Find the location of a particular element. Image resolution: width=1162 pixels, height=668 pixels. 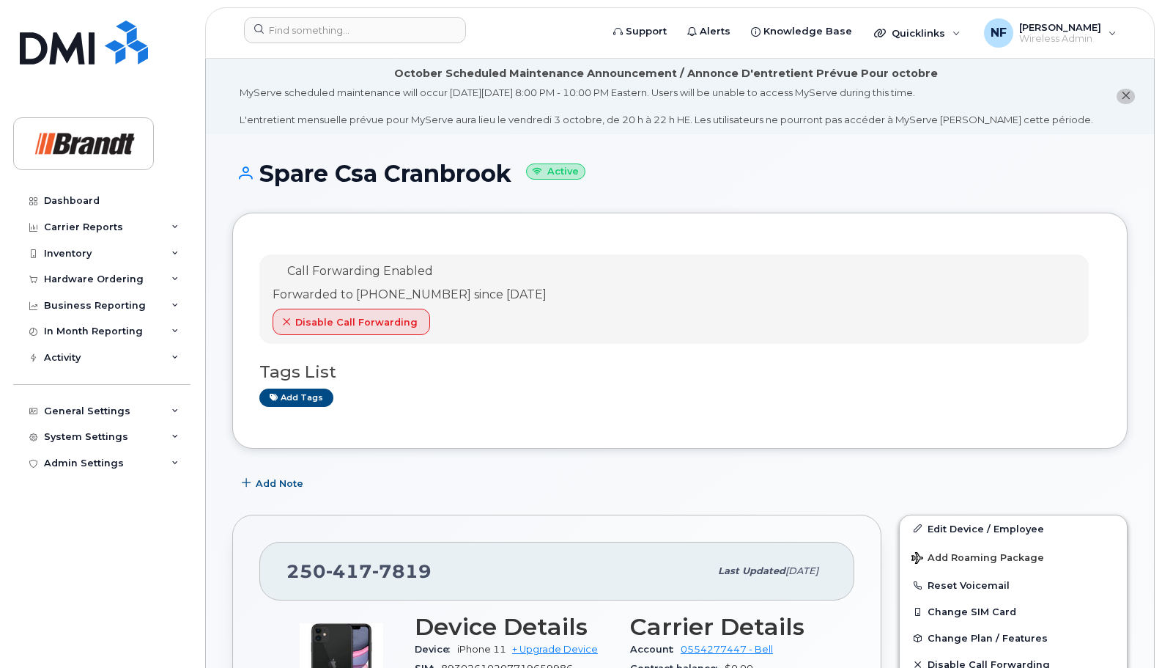

button: Change SIM Card is located at coordinates (1014, 611).